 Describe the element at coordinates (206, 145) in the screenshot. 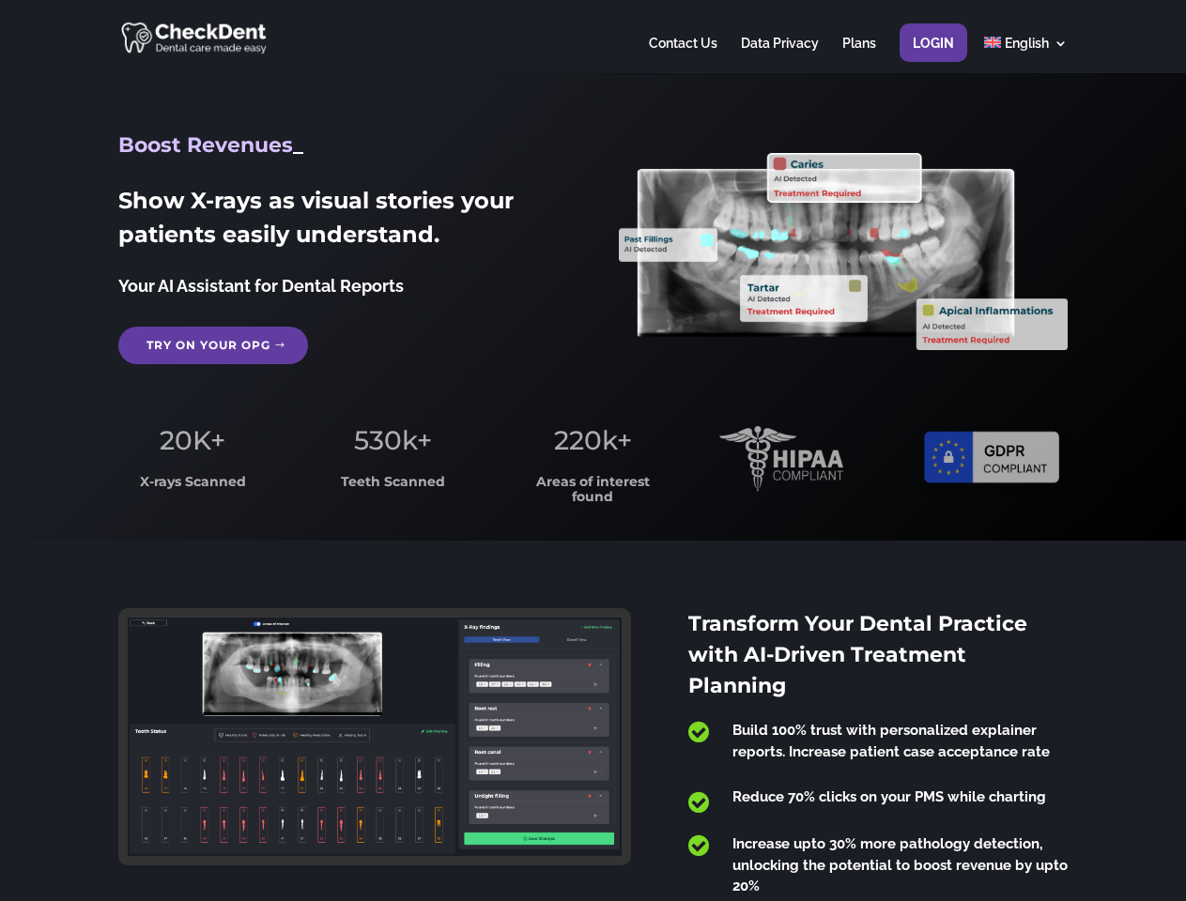

I see `span: Boost Revenues` at that location.